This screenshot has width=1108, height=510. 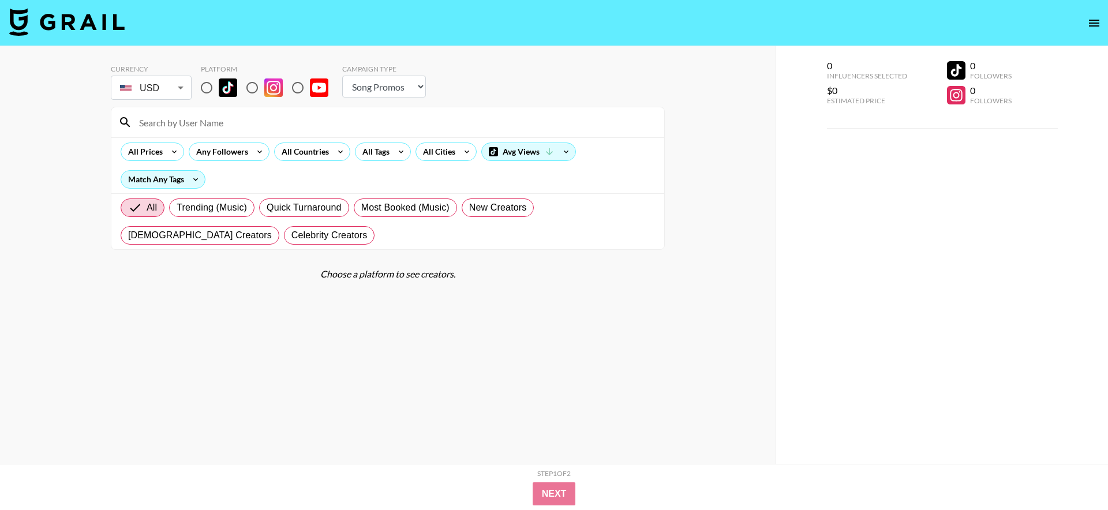 I want to click on button: Next, so click(x=554, y=494).